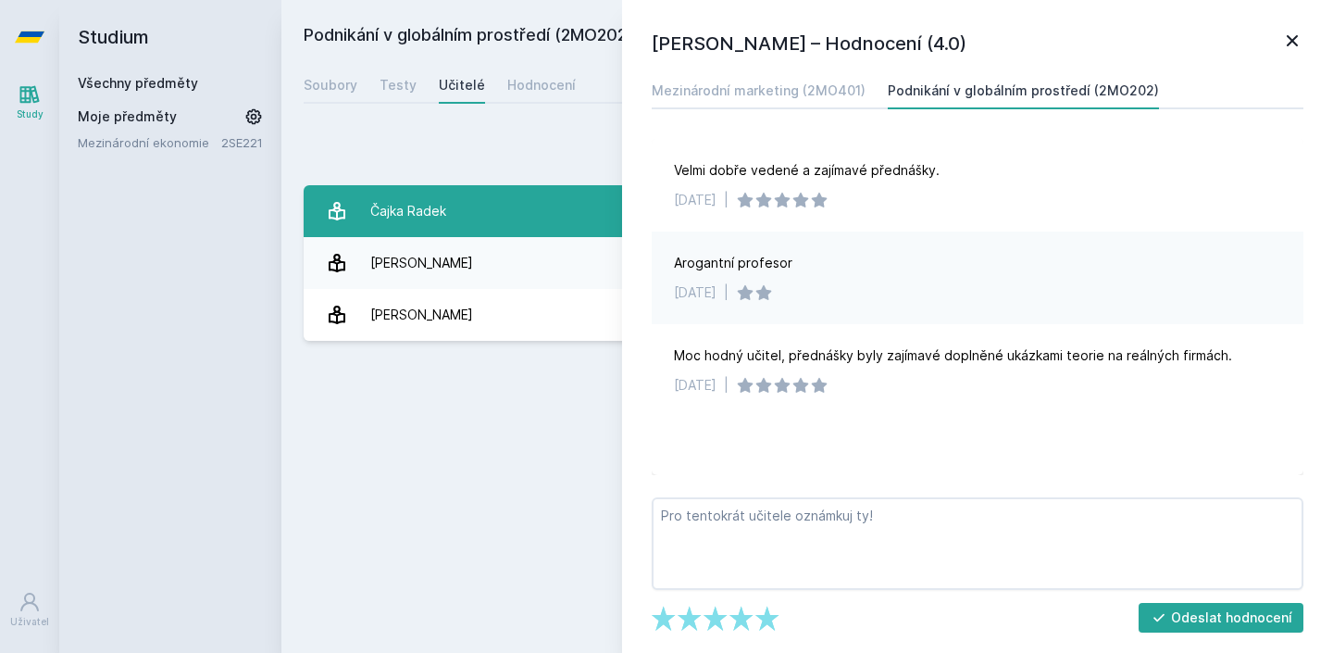 This screenshot has width=1333, height=653. I want to click on div: Uživatel, so click(30, 621).